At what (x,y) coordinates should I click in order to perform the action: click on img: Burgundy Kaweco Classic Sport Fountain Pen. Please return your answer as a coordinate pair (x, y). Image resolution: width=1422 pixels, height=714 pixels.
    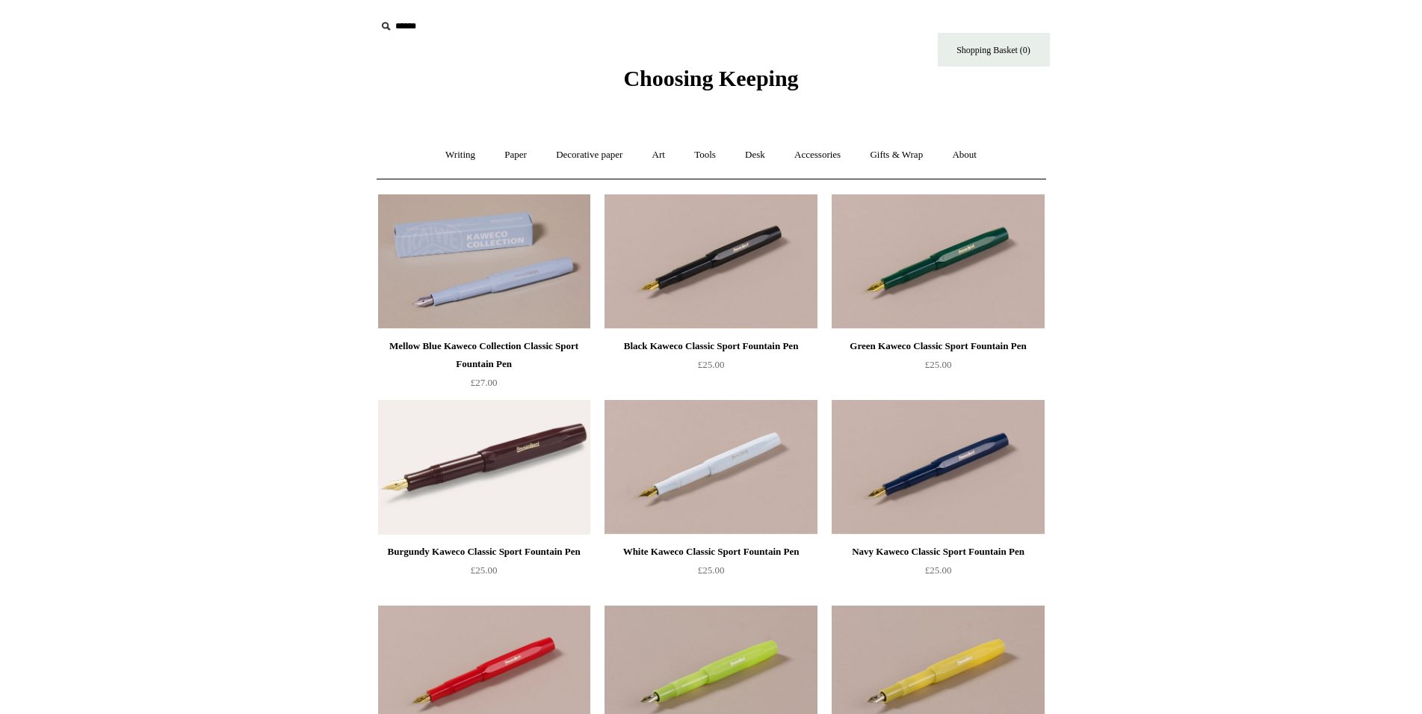
    Looking at the image, I should click on (484, 467).